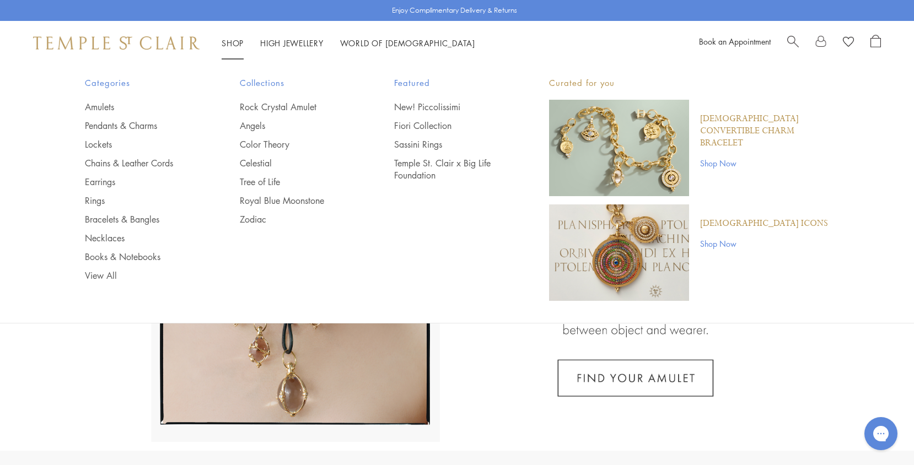 This screenshot has height=465, width=914. What do you see at coordinates (140, 238) in the screenshot?
I see `a: Necklaces` at bounding box center [140, 238].